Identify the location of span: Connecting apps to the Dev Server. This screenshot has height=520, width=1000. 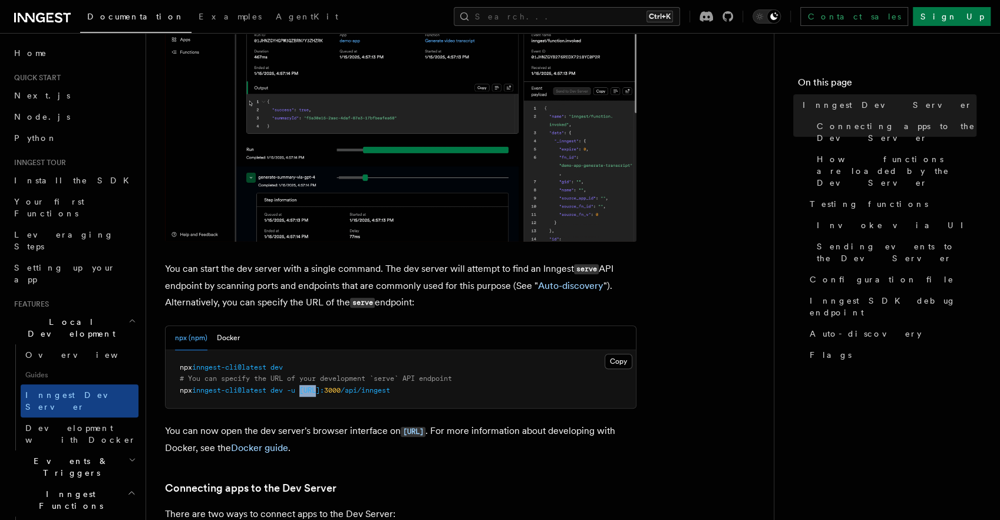
(896, 132).